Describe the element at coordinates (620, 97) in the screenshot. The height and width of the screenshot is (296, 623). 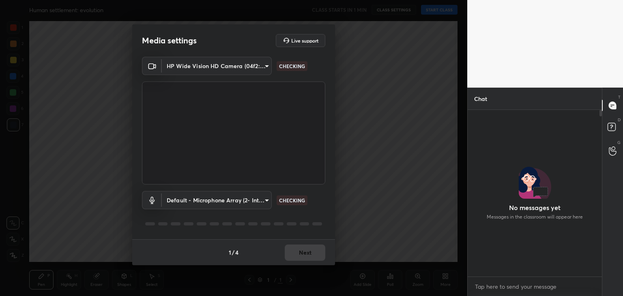
I see `p: T` at that location.